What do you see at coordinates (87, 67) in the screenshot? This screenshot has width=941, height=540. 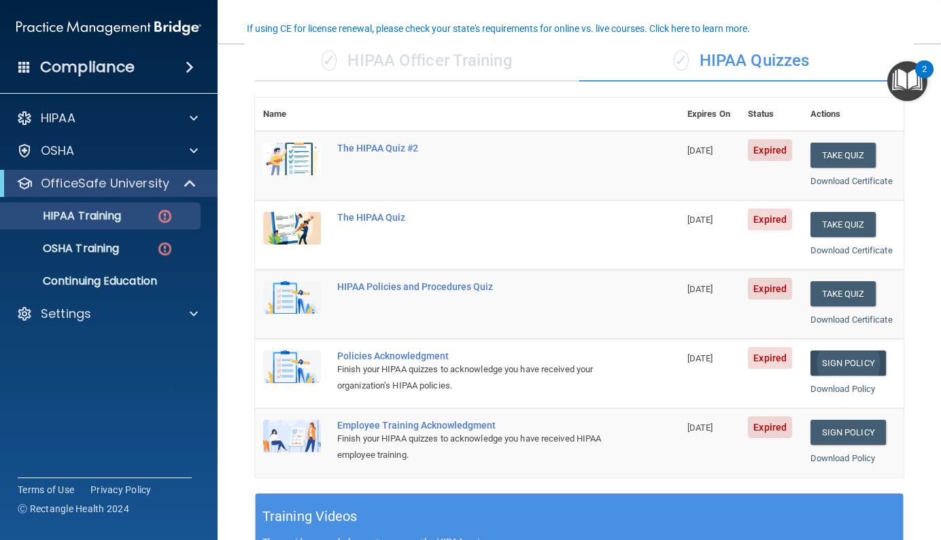 I see `h4: Compliance` at bounding box center [87, 67].